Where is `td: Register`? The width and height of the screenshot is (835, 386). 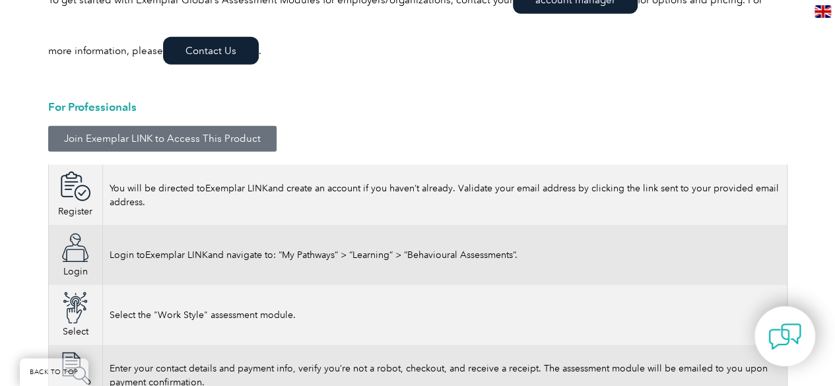 td: Register is located at coordinates (75, 195).